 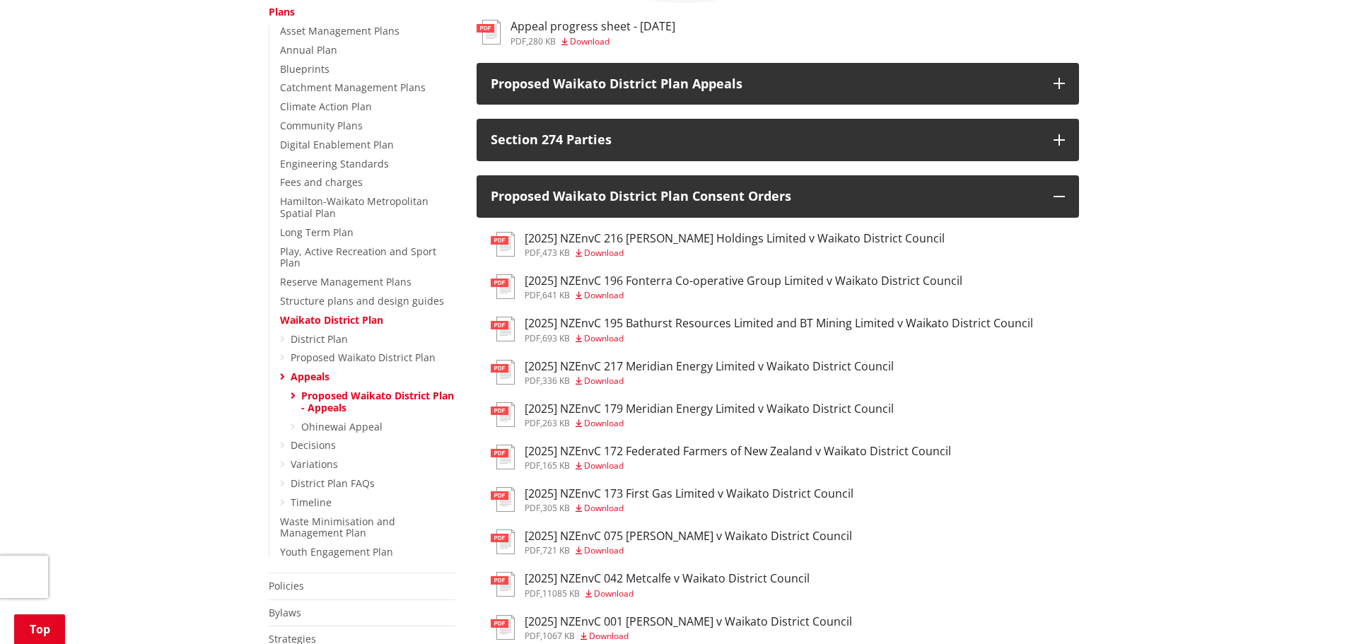 What do you see at coordinates (332, 320) in the screenshot?
I see `a: Waikato District Plan` at bounding box center [332, 320].